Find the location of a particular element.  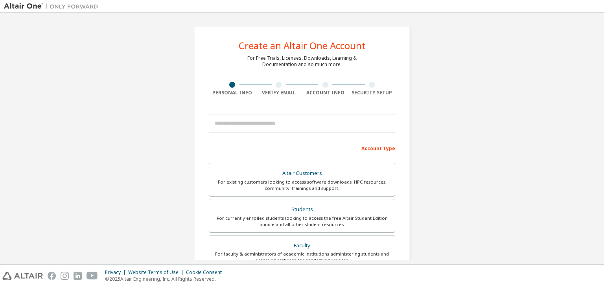

div: Account Info is located at coordinates (325, 93).